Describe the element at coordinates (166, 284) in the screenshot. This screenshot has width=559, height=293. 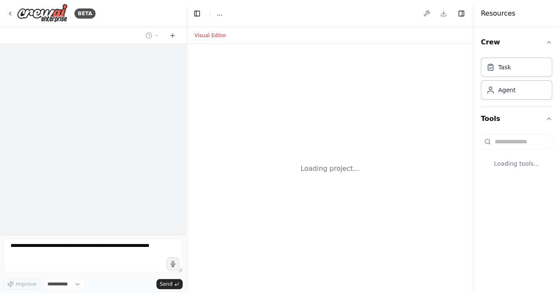
I see `span: Send` at that location.